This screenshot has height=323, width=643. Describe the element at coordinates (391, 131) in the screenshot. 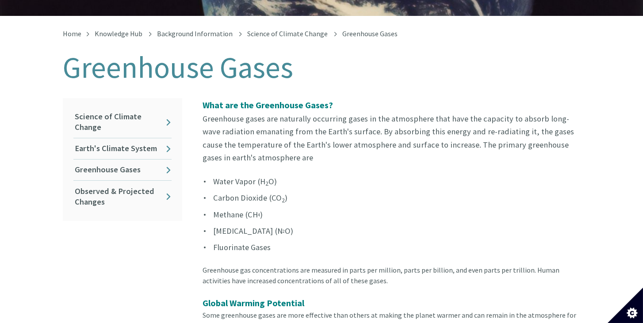

I see `p: Greenhouse gases are naturally occurring gases in the atmosphere that have the capacity to absorb...` at that location.